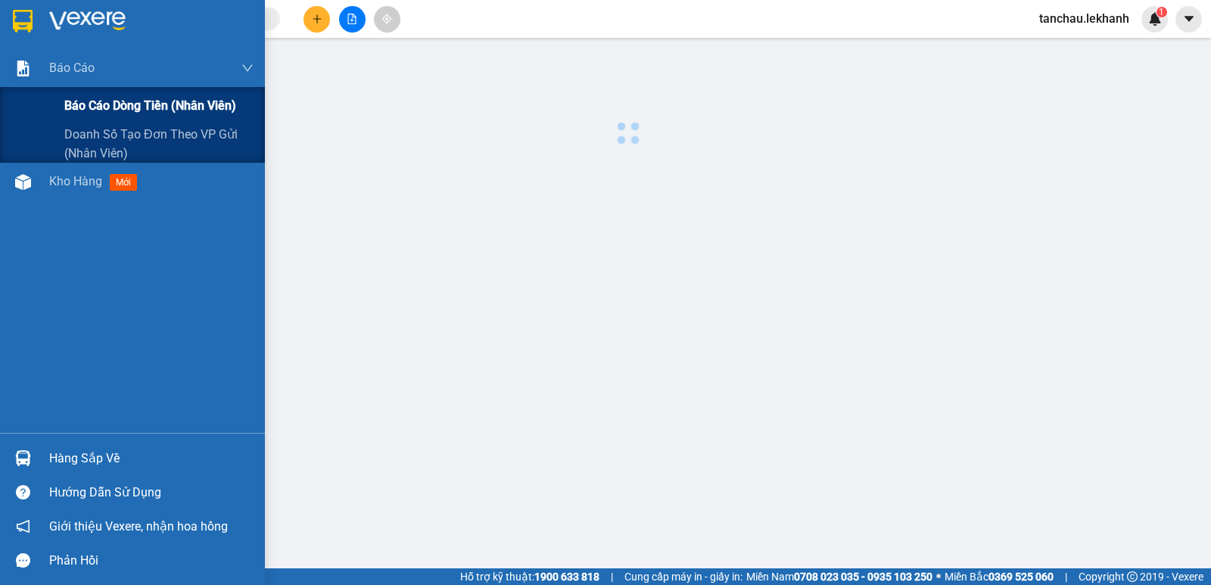 The image size is (1211, 585). What do you see at coordinates (89, 58) in the screenshot?
I see `div: TUẤN` at bounding box center [89, 58].